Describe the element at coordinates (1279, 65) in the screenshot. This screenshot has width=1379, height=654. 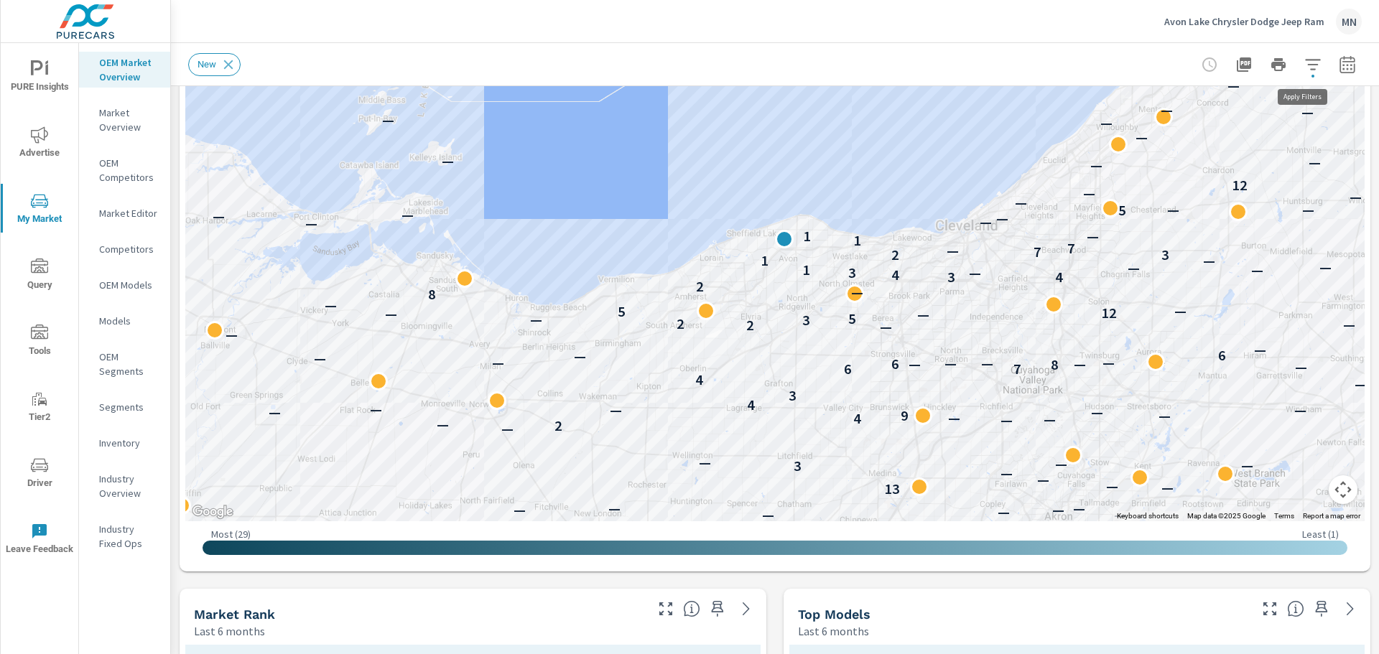
I see `button: Print Report` at that location.